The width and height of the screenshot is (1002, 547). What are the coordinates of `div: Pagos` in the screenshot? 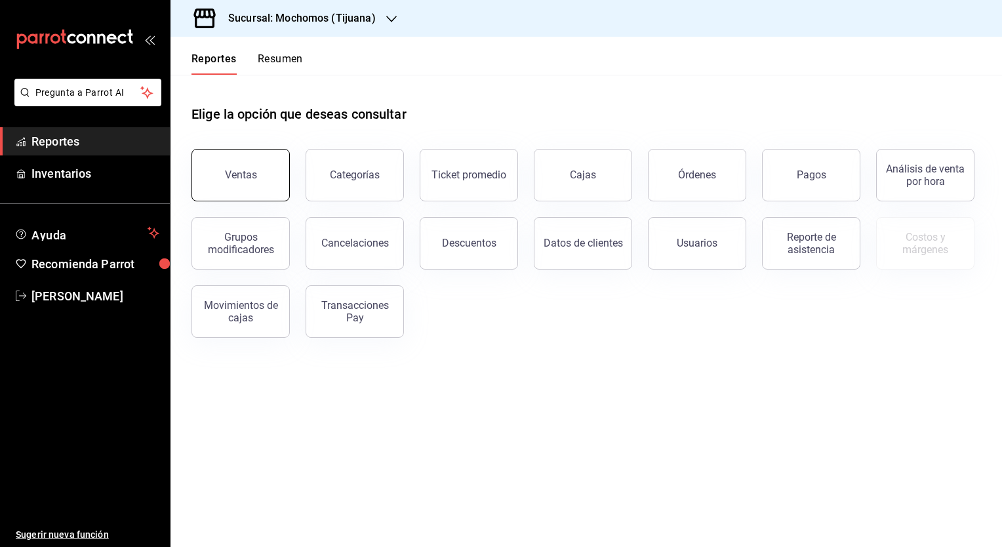 It's located at (811, 174).